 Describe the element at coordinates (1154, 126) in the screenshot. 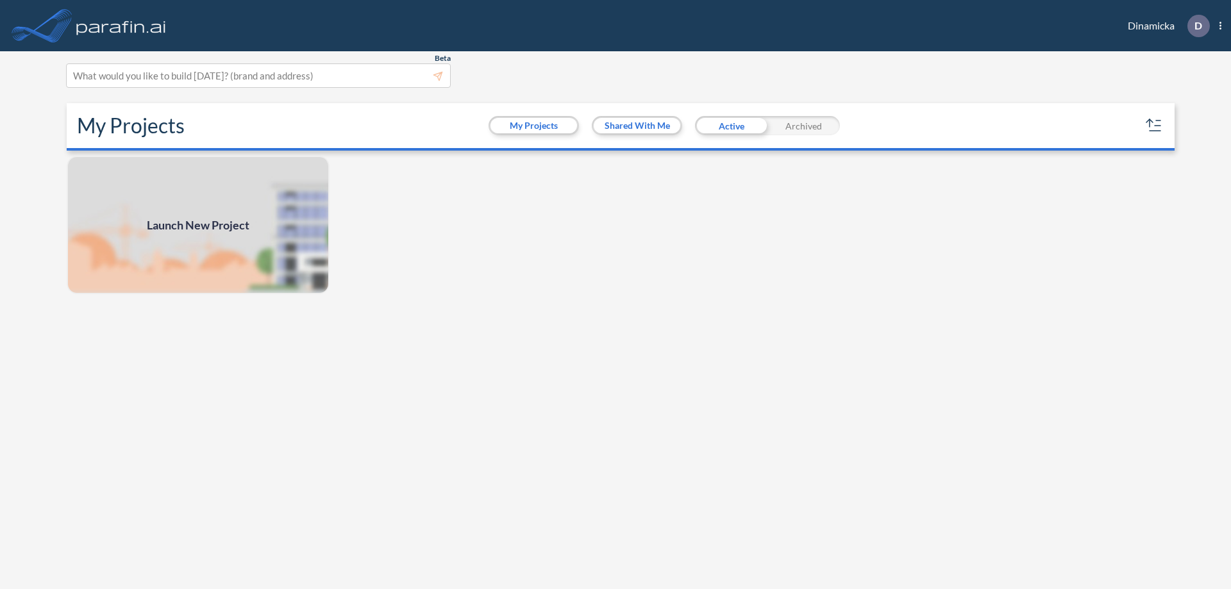

I see `button: sort` at that location.